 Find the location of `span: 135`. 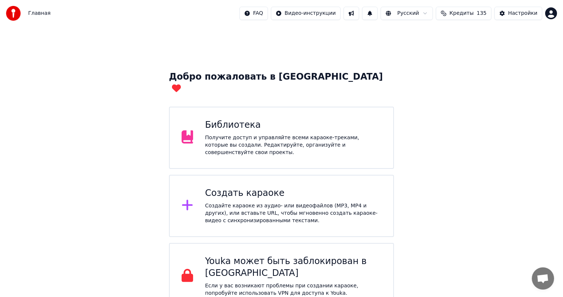

span: 135 is located at coordinates (482, 13).